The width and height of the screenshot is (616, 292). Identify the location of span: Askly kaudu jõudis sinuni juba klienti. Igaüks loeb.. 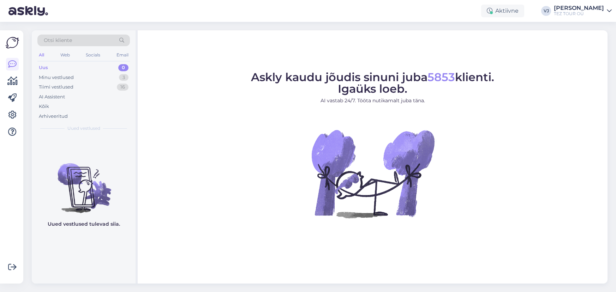
(372, 83).